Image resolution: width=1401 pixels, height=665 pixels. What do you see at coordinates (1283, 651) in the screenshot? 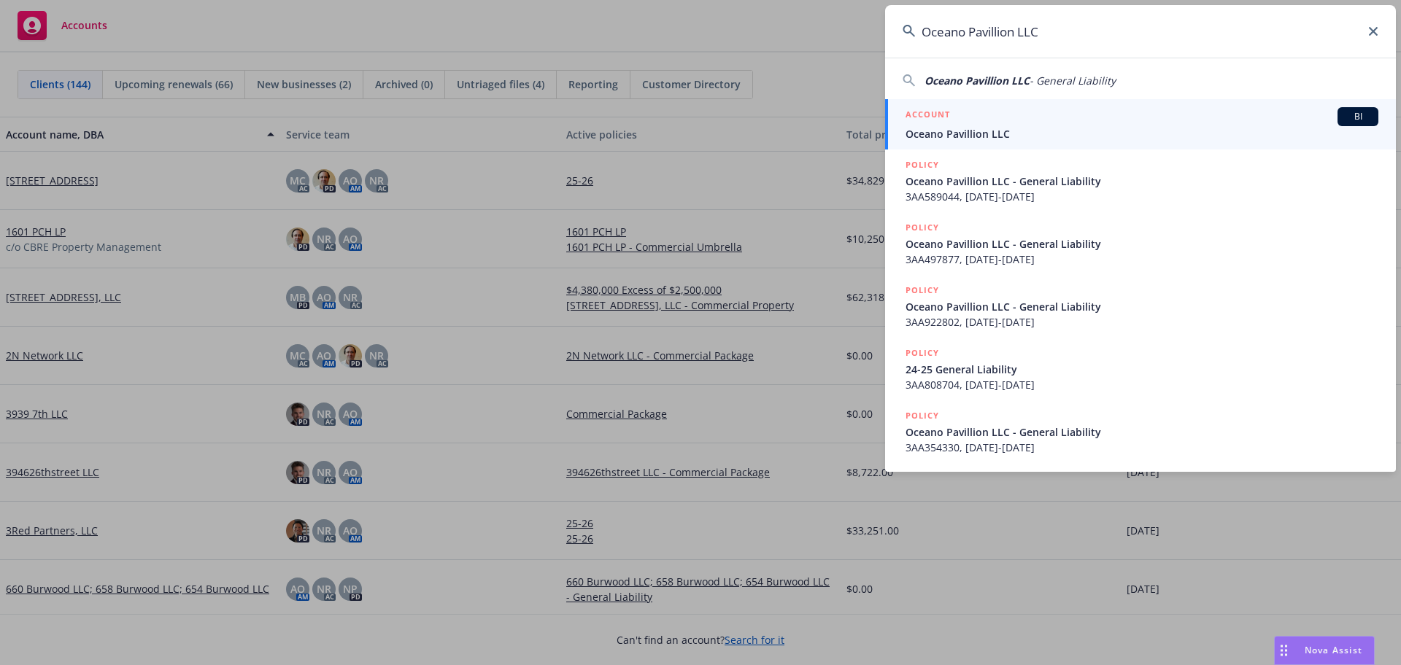
I see `div: Drag to move` at bounding box center [1283, 651].